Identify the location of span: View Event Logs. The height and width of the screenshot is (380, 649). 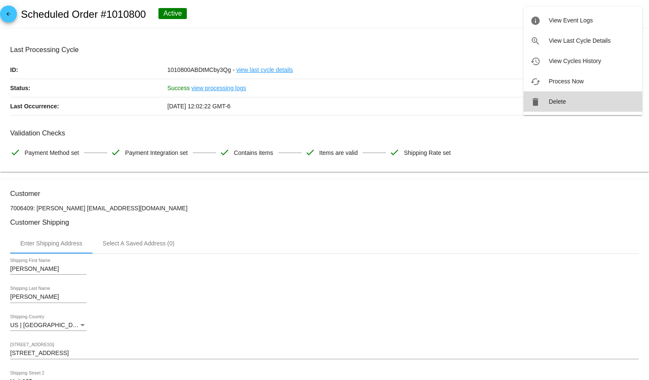
(570, 20).